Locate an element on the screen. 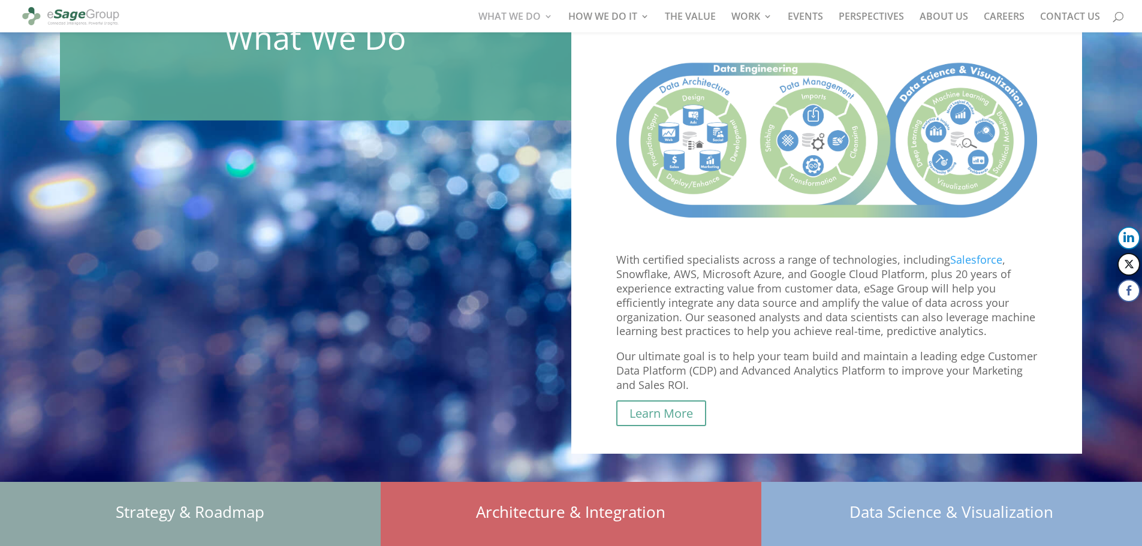 This screenshot has height=546, width=1142. h1: Architecture & Integration is located at coordinates (571, 515).